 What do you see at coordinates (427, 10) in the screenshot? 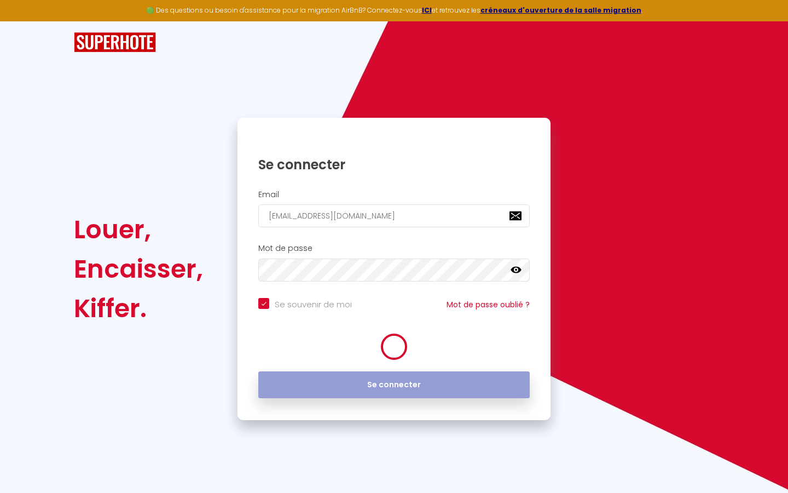
I see `a: ICI` at bounding box center [427, 10].